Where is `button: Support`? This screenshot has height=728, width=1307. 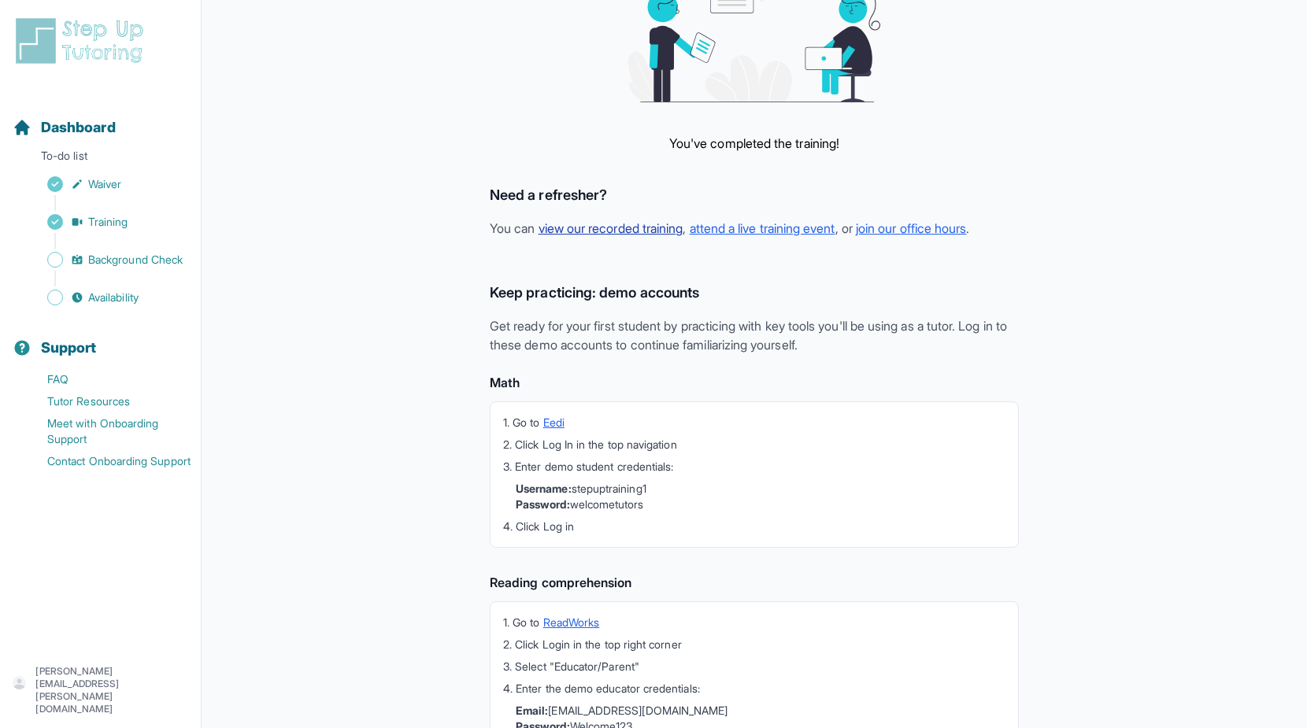
button: Support is located at coordinates (100, 338).